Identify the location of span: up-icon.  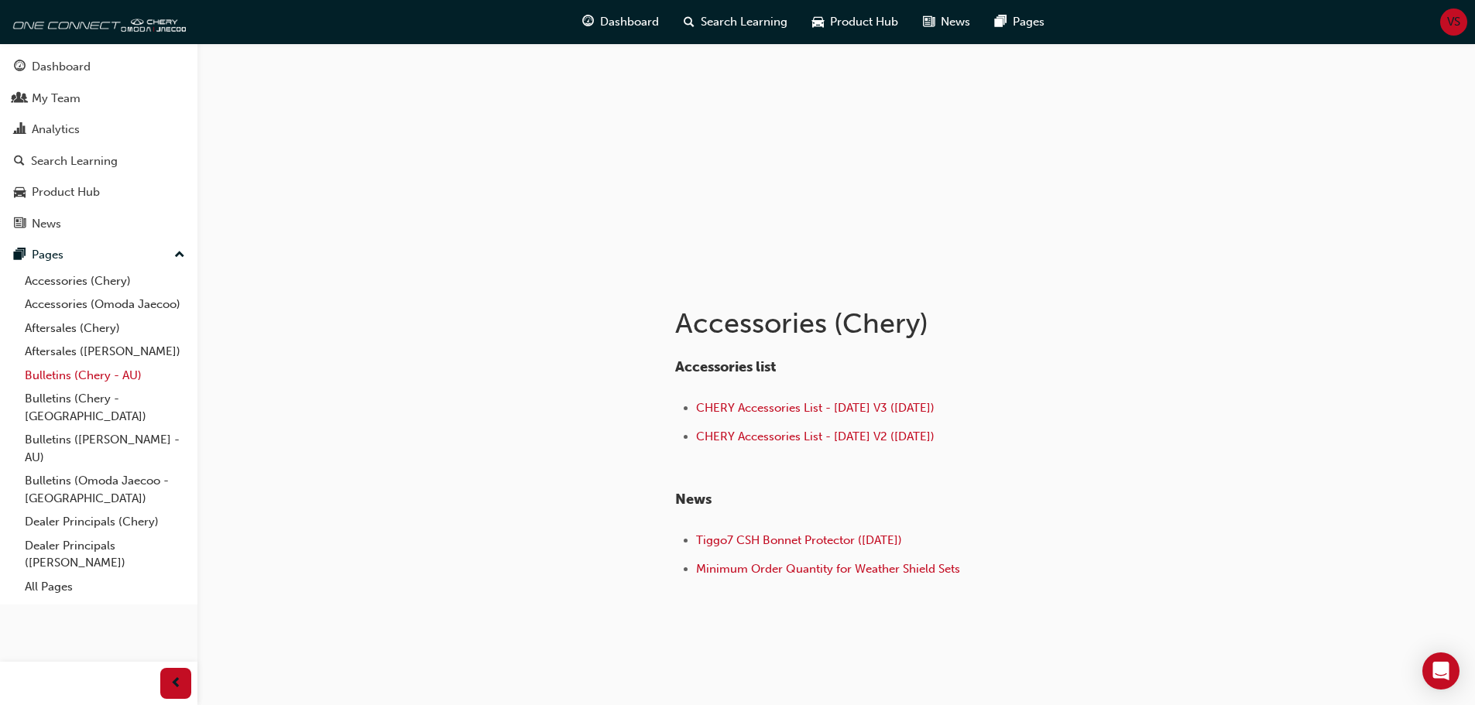
(180, 255).